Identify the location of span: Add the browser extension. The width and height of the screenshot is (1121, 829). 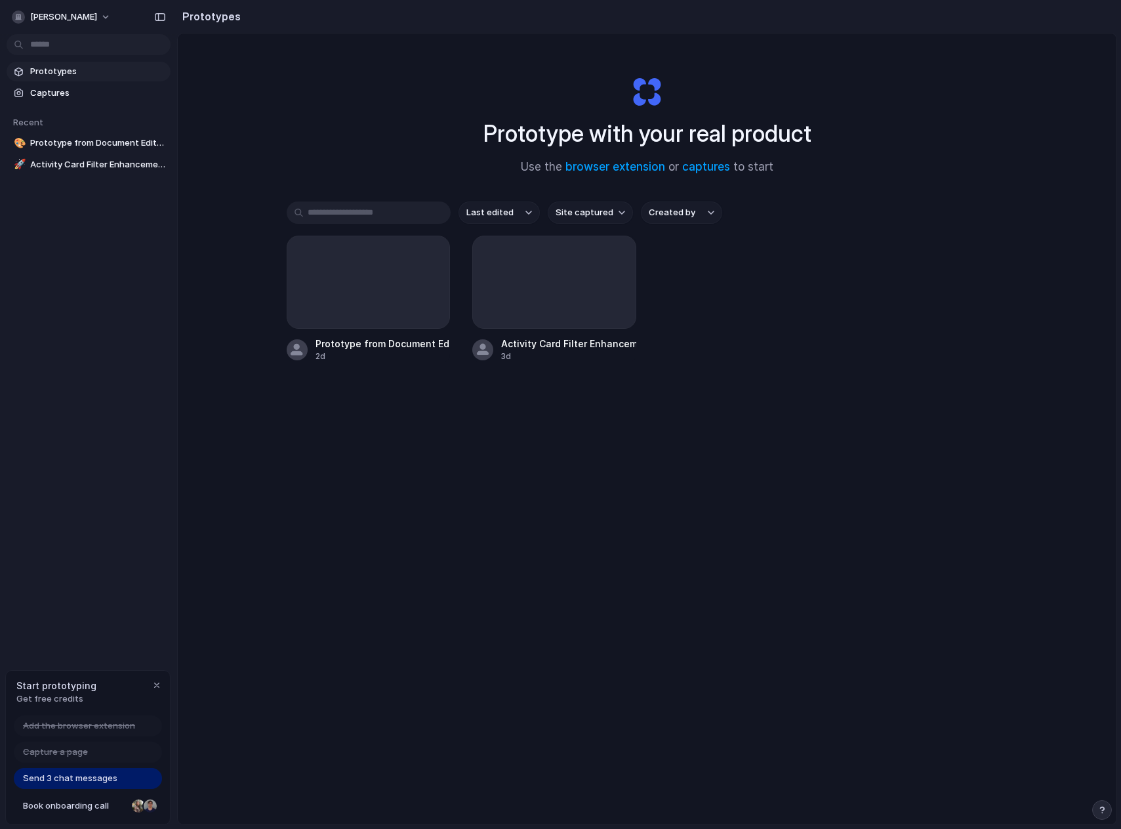
(79, 726).